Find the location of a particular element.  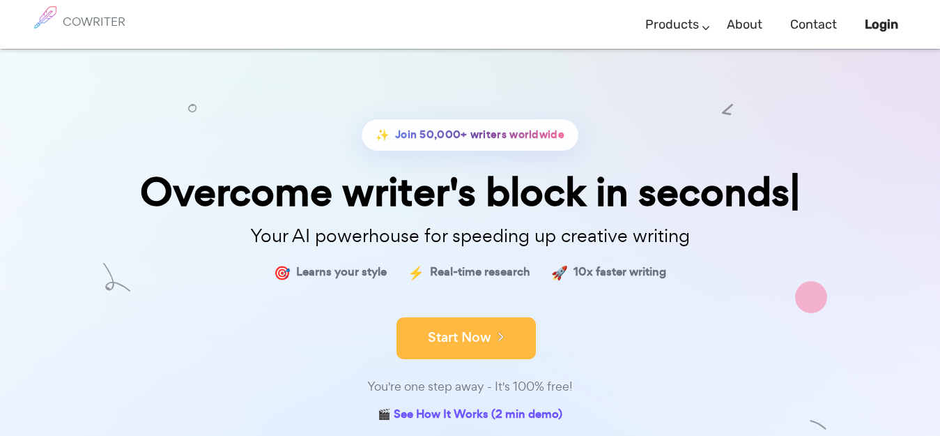

div: You're one step away - It's 100% free! is located at coordinates (470, 386).